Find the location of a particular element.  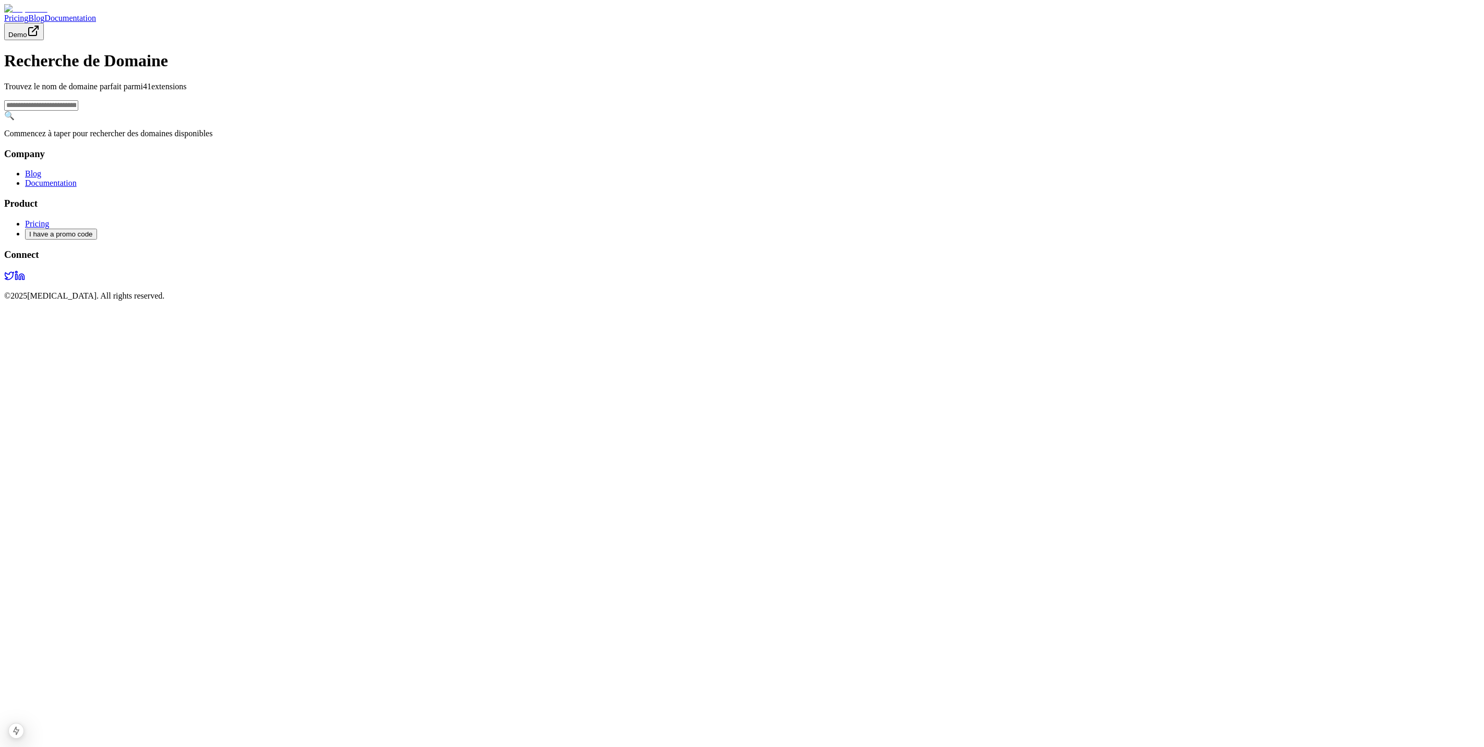

a: Dopamine is located at coordinates (742, 9).